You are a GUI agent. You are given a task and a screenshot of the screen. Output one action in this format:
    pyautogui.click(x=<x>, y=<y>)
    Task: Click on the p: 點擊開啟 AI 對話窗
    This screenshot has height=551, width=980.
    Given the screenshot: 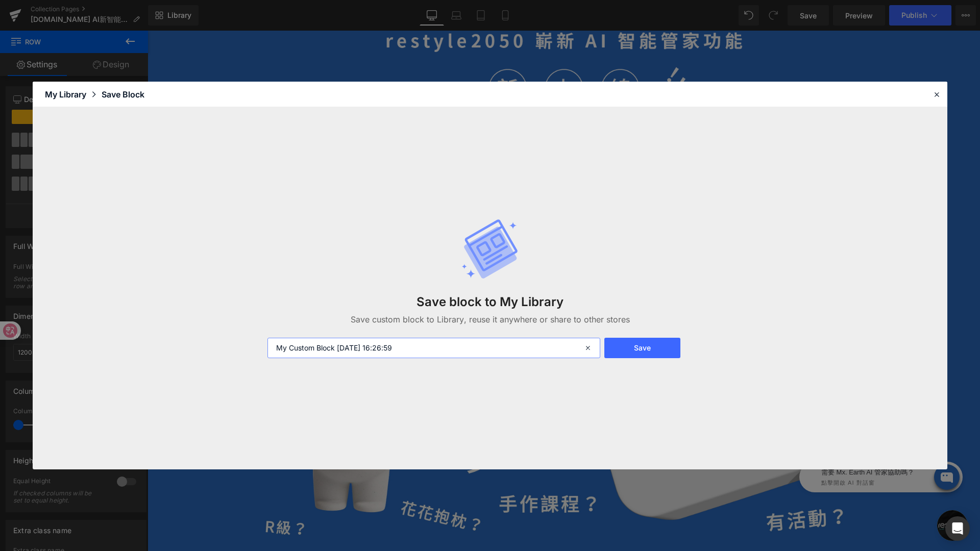 What is the action you would take?
    pyautogui.click(x=111, y=34)
    